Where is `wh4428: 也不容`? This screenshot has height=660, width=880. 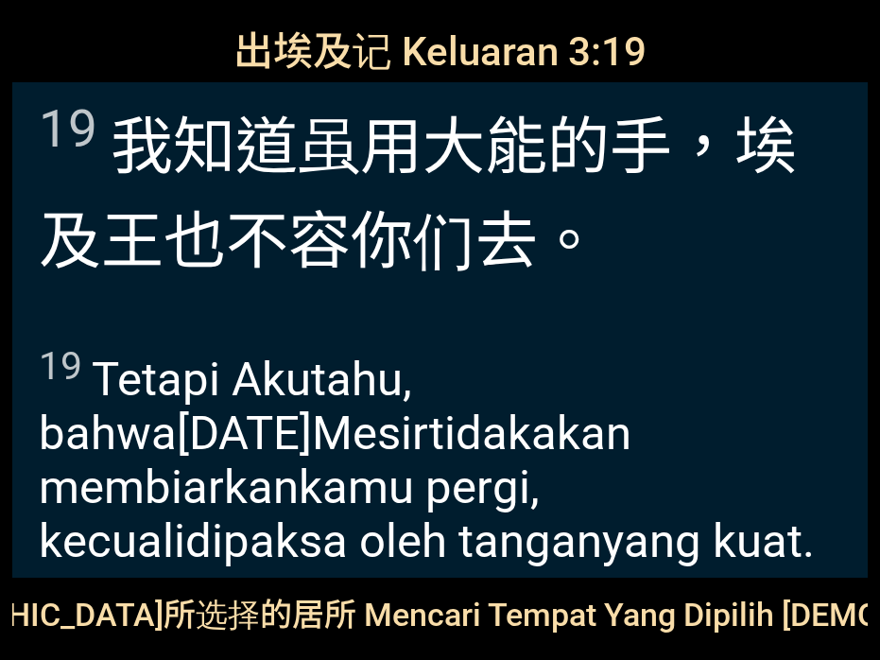 wh4428: 也不容 is located at coordinates (382, 241).